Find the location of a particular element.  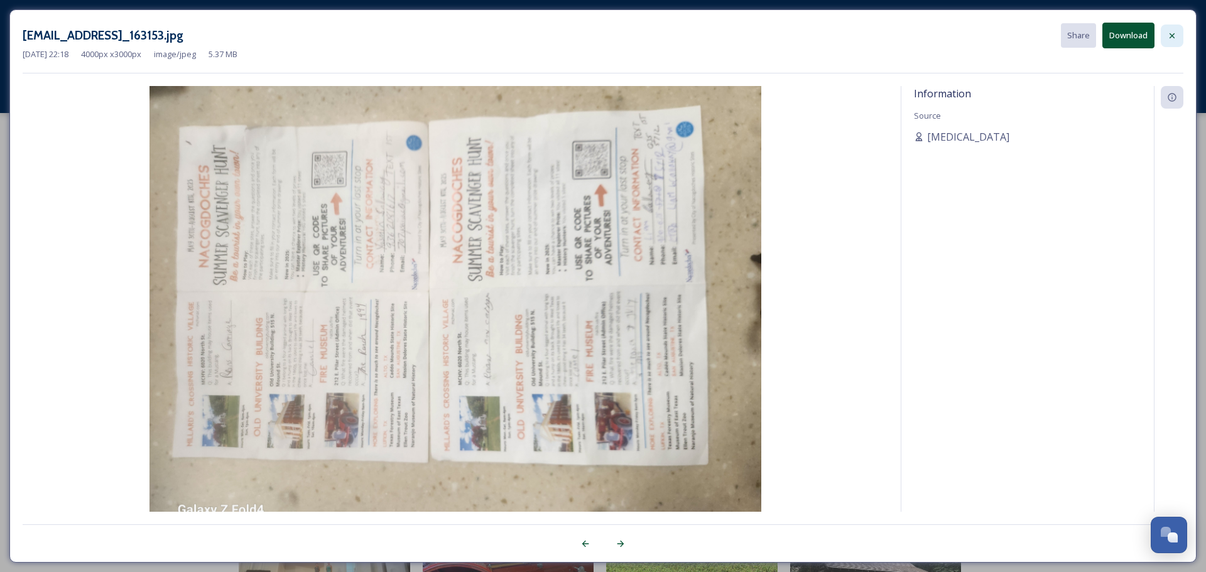

span: 5.37 MB is located at coordinates (223, 54).